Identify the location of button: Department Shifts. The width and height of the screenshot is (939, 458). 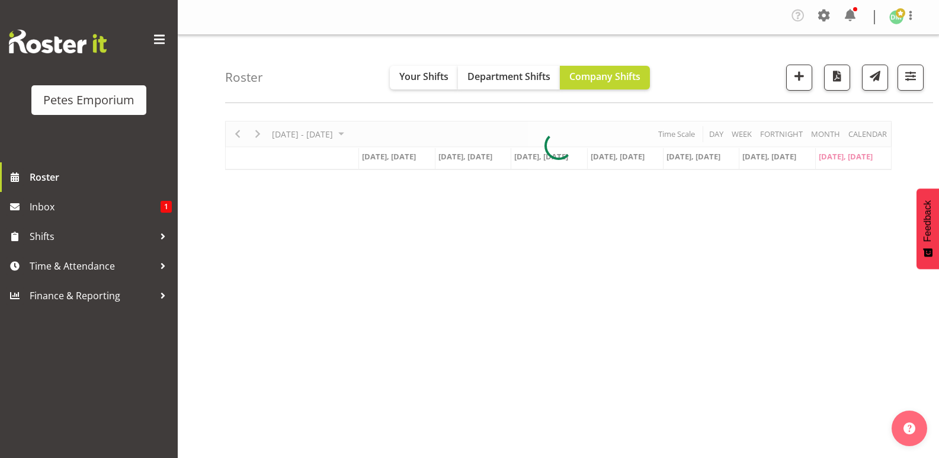
(509, 78).